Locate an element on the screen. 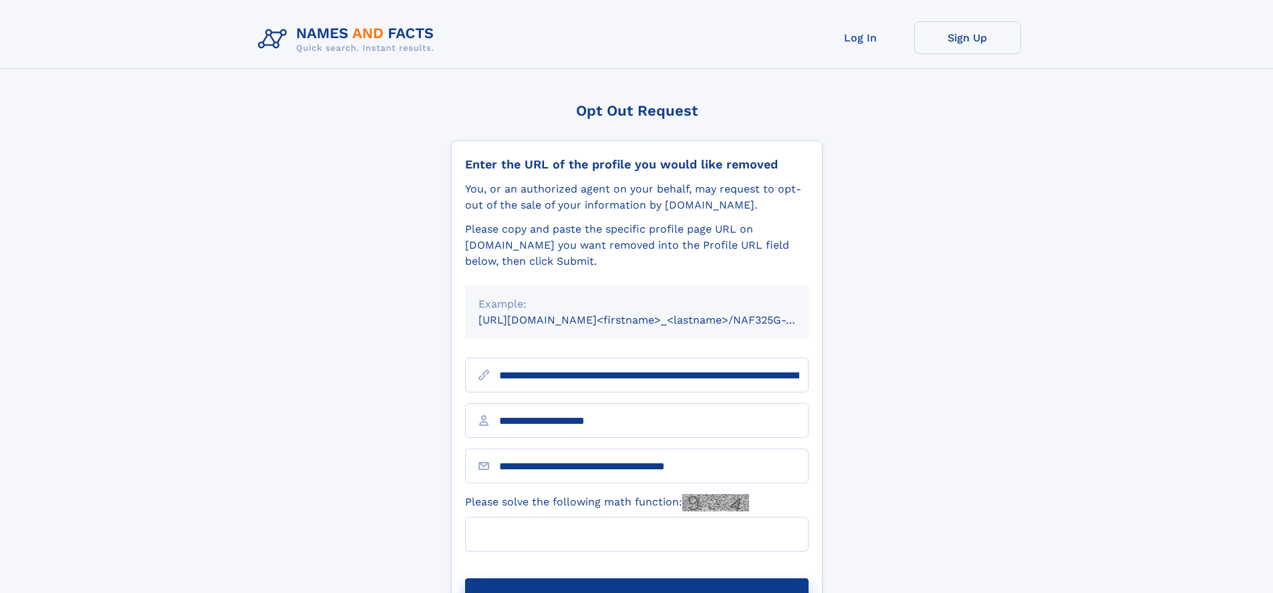 The height and width of the screenshot is (593, 1273). div: Opt Out Request is located at coordinates (637, 110).